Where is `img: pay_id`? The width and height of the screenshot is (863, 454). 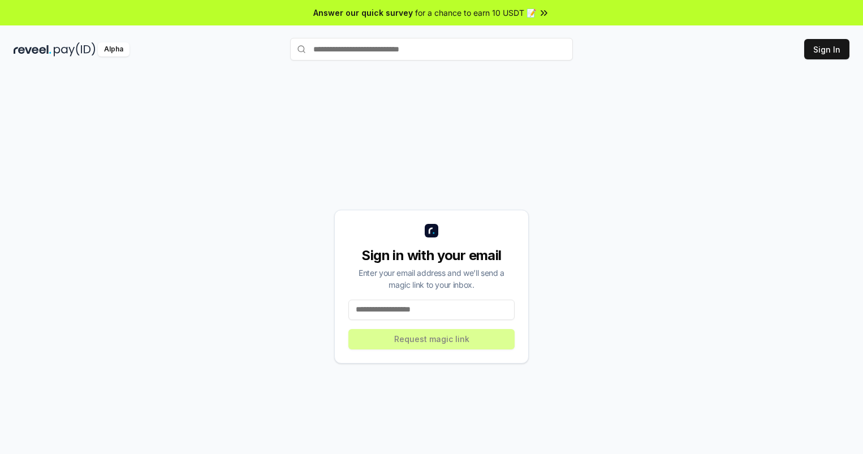 img: pay_id is located at coordinates (75, 49).